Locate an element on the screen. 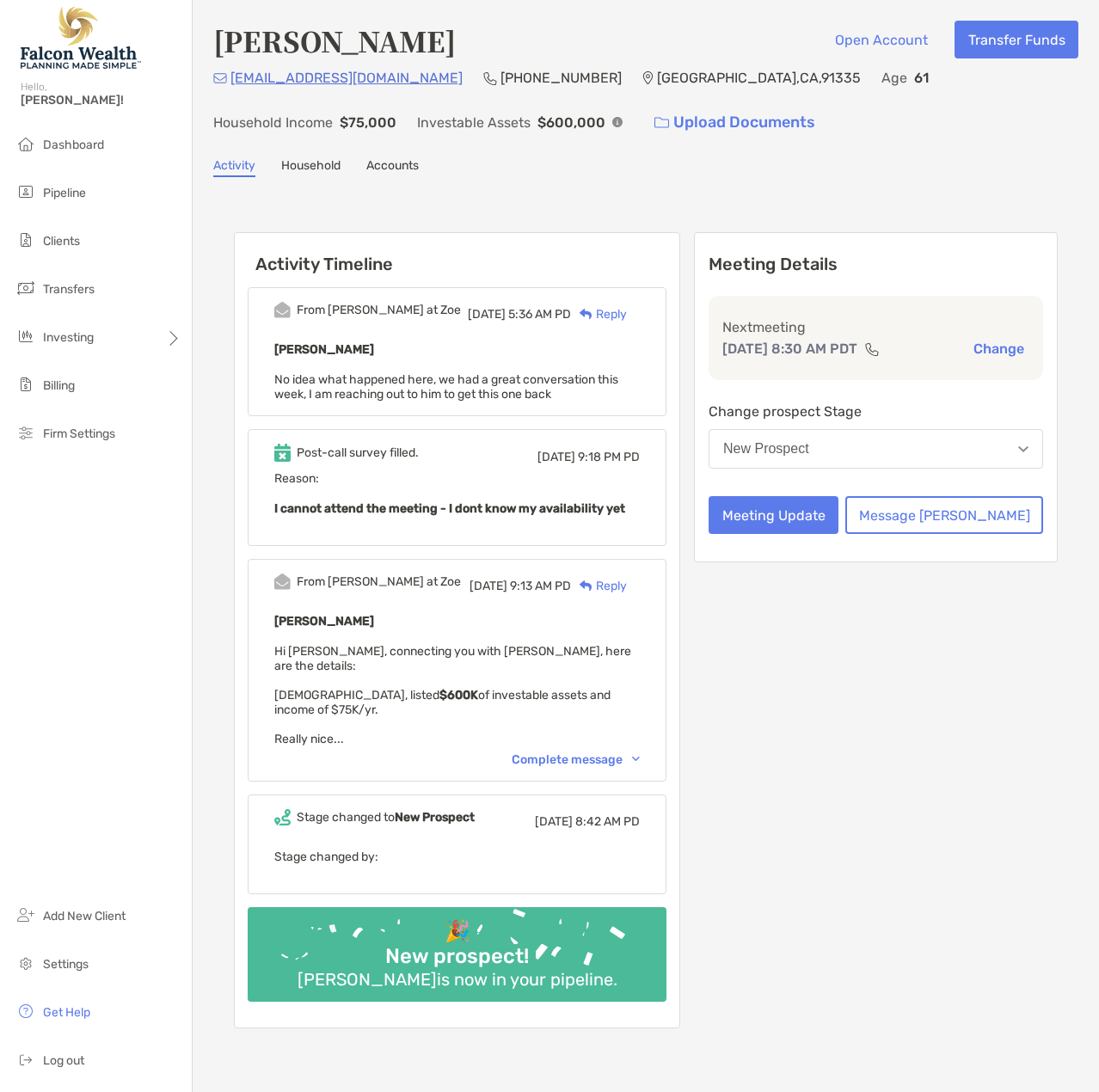 The height and width of the screenshot is (1092, 1099). img: pipeline icon is located at coordinates (26, 192).